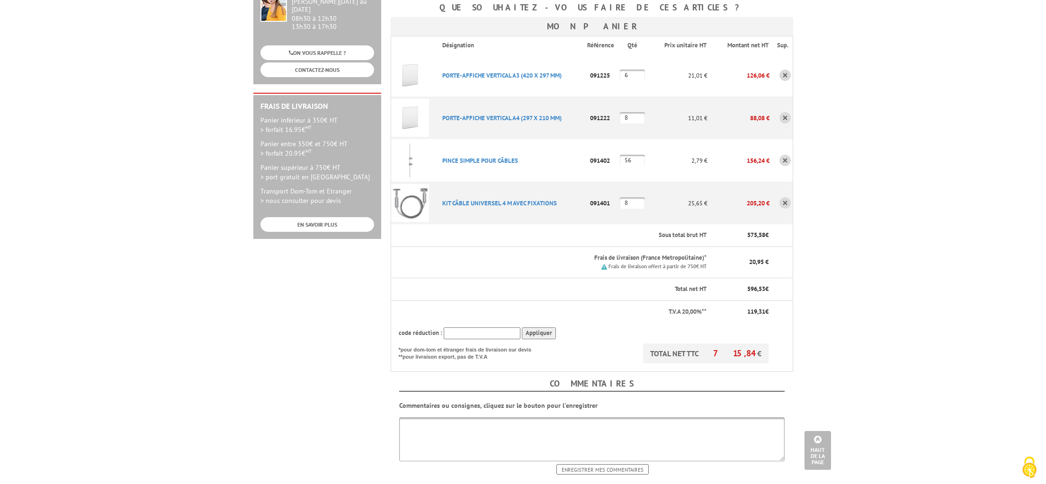 This screenshot has height=484, width=1046. I want to click on button: Cookies (fenêtre modale), so click(1029, 468).